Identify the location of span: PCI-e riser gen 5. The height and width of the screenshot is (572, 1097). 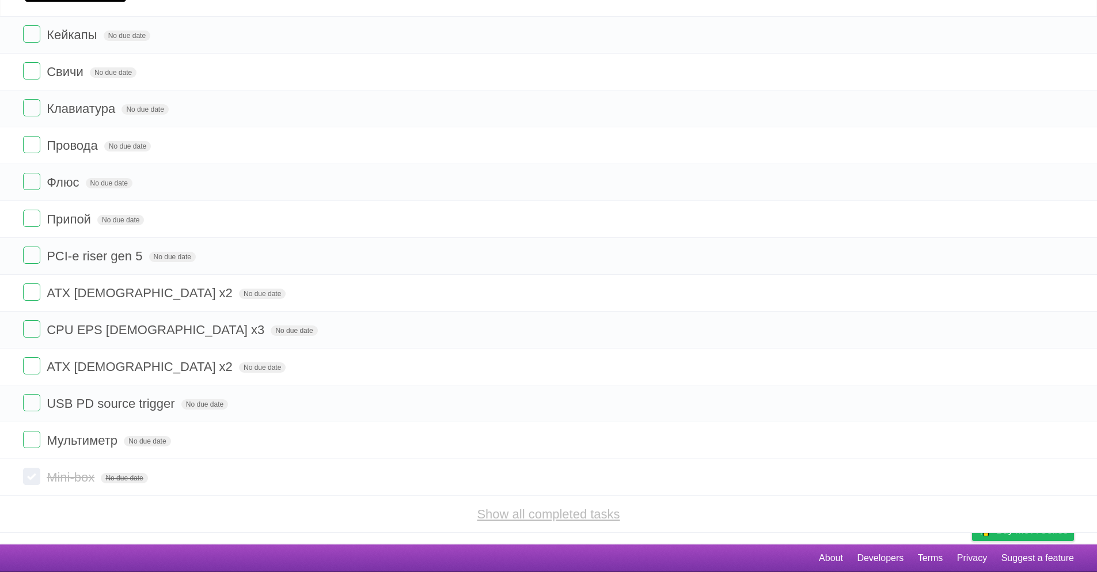
(96, 256).